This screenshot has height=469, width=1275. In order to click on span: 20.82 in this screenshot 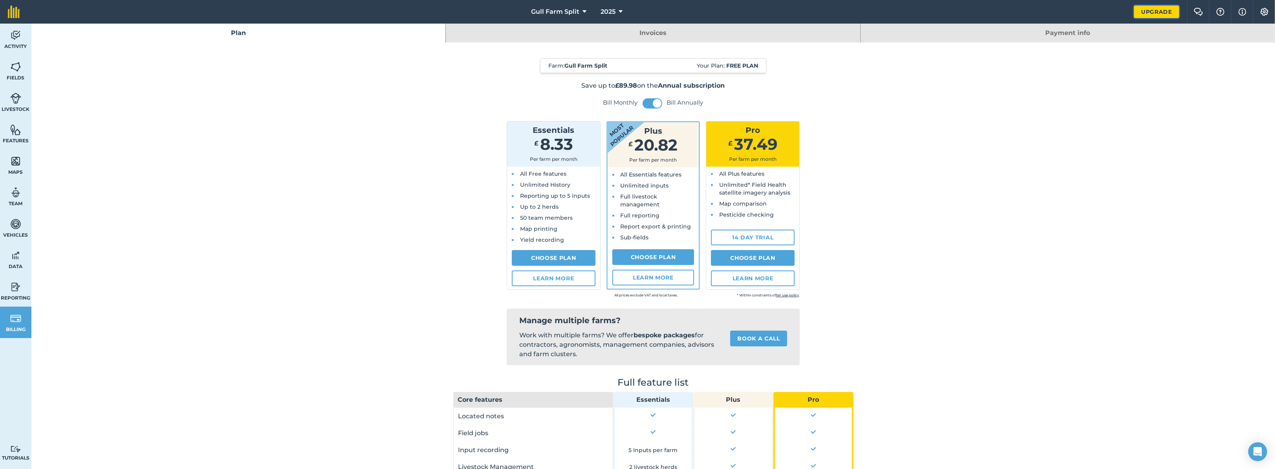, I will do `click(656, 145)`.